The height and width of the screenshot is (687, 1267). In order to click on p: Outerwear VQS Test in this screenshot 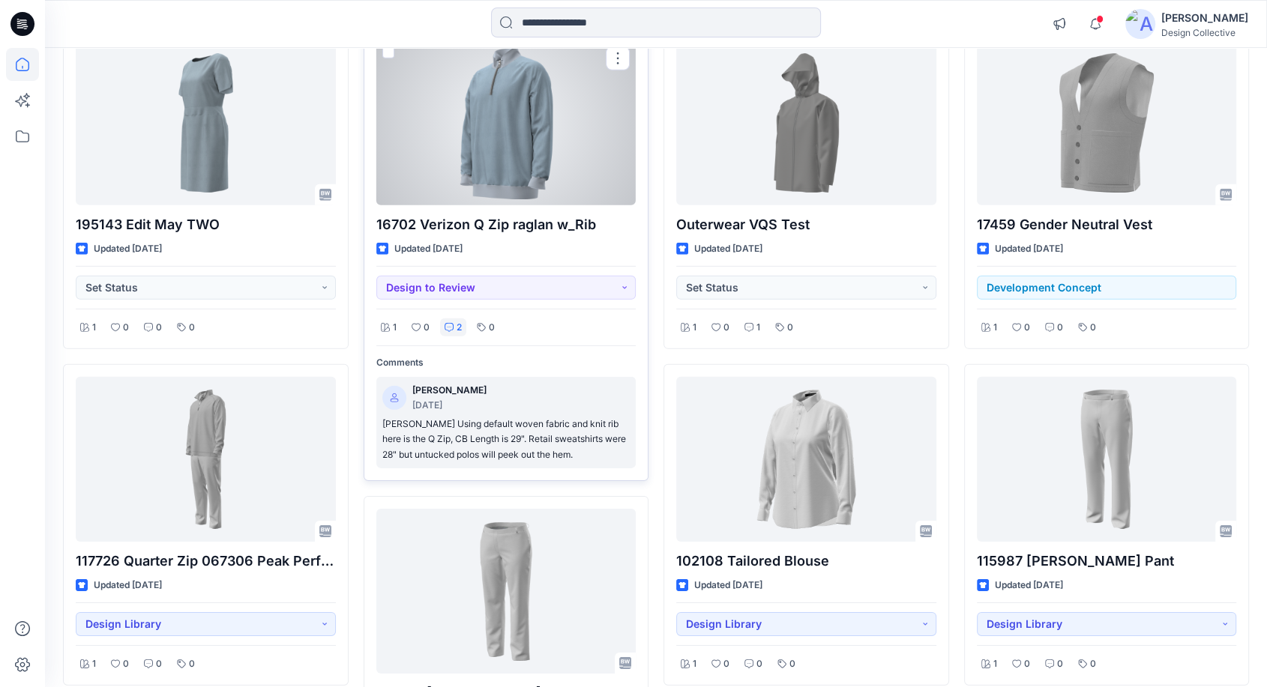, I will do `click(806, 225)`.